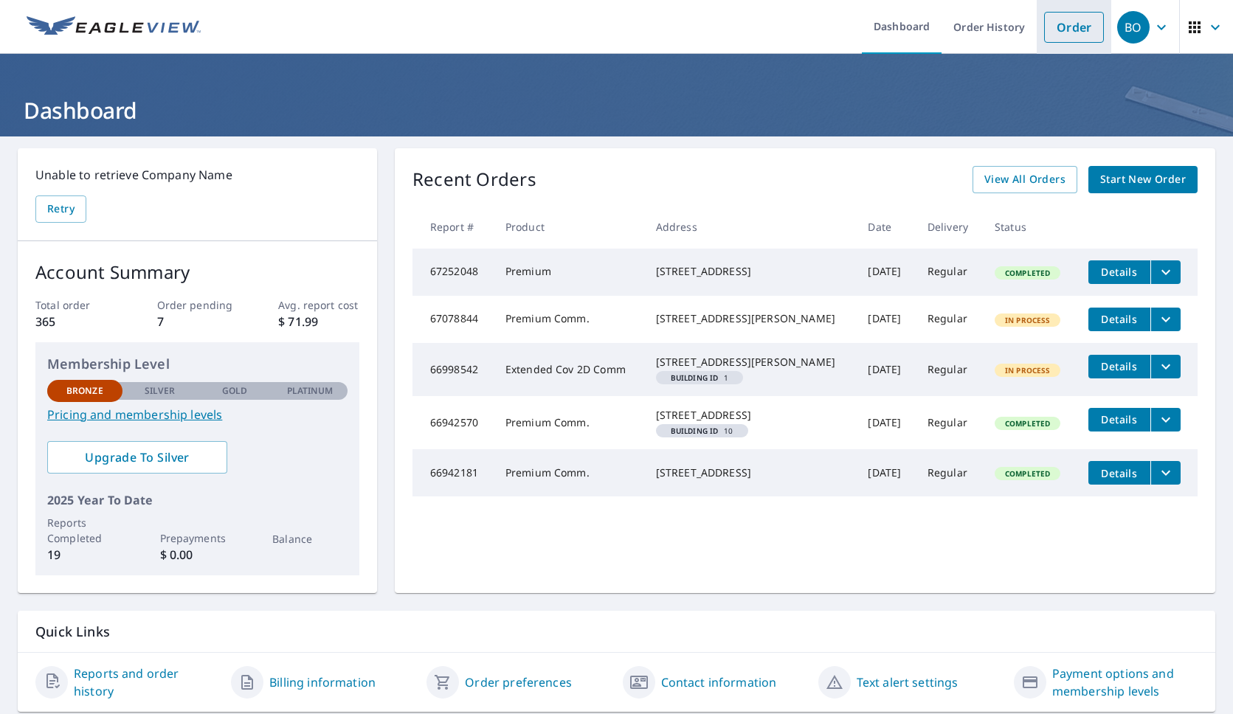 The image size is (1233, 714). Describe the element at coordinates (750, 227) in the screenshot. I see `th: Address` at that location.